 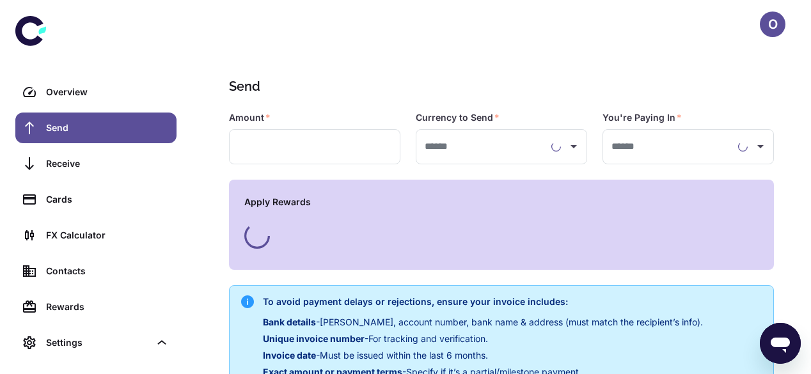 What do you see at coordinates (772, 24) in the screenshot?
I see `div: O` at bounding box center [772, 24].